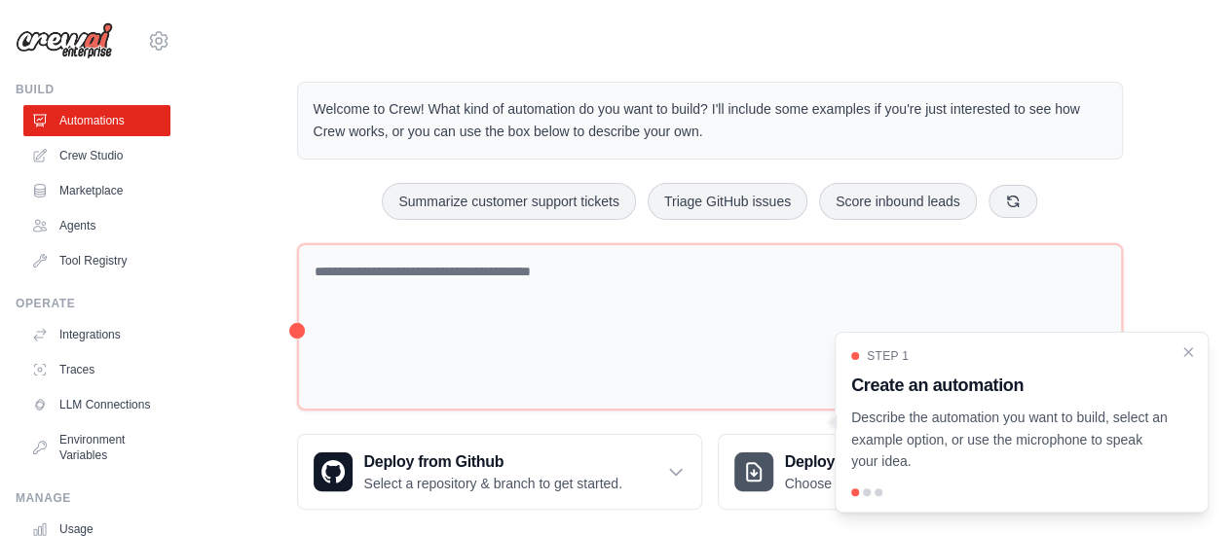  What do you see at coordinates (96, 335) in the screenshot?
I see `a: Integrations` at bounding box center [96, 335].